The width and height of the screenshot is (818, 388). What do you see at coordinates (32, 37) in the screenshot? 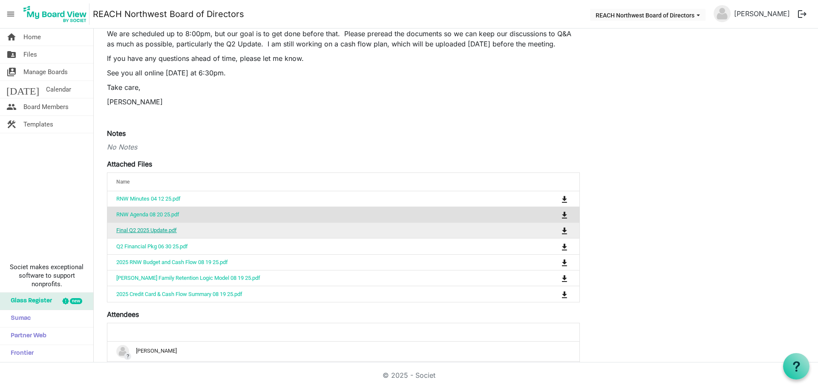
I see `span: Home` at bounding box center [32, 37].